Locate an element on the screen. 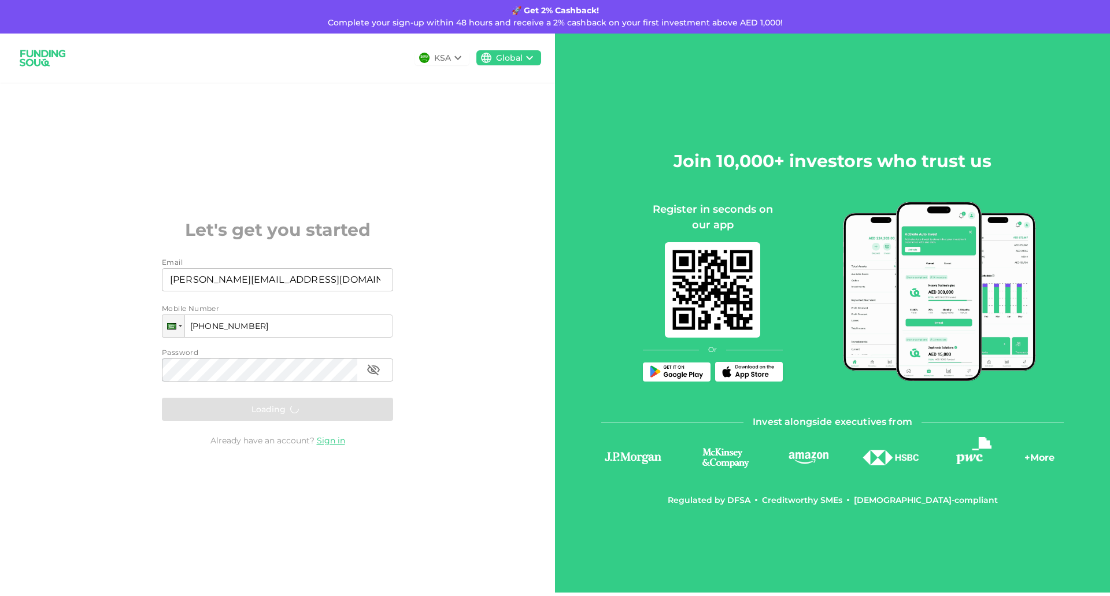 The height and width of the screenshot is (596, 1110). input: 1 (702) 123-4567 is located at coordinates (278, 326).